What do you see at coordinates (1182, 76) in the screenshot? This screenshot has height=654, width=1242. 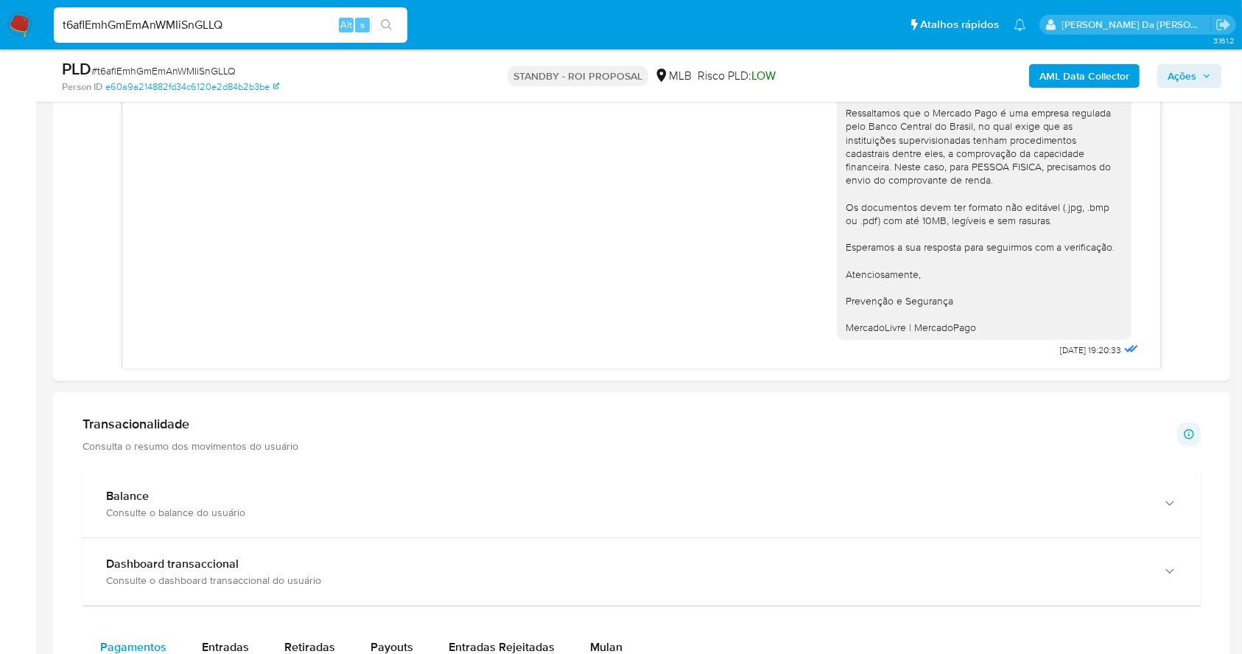 I see `span: Ações` at bounding box center [1182, 76].